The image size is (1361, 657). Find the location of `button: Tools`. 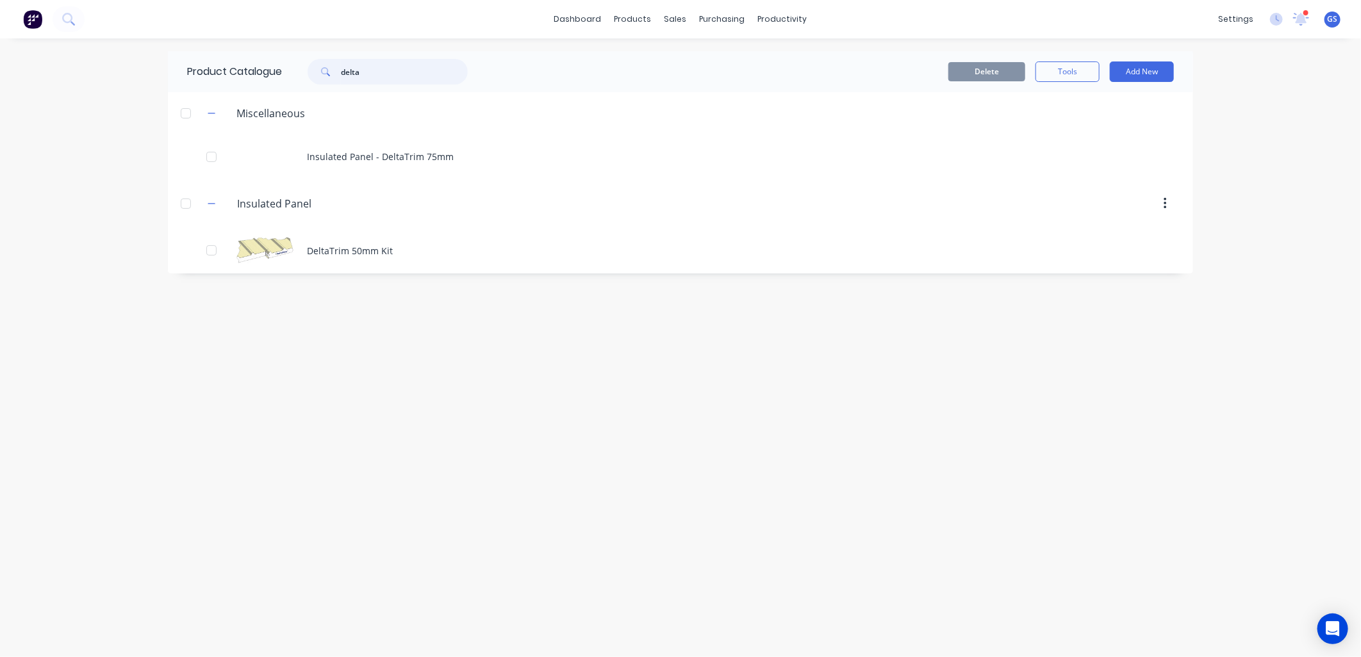

button: Tools is located at coordinates (1068, 72).